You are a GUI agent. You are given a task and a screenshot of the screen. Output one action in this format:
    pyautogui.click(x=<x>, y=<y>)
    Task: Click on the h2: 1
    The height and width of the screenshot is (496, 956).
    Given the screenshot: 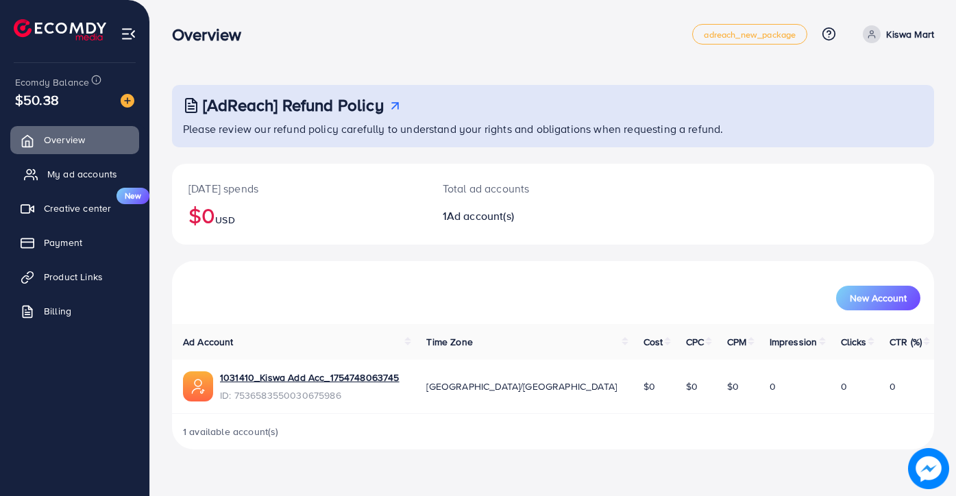 What is the action you would take?
    pyautogui.click(x=521, y=216)
    